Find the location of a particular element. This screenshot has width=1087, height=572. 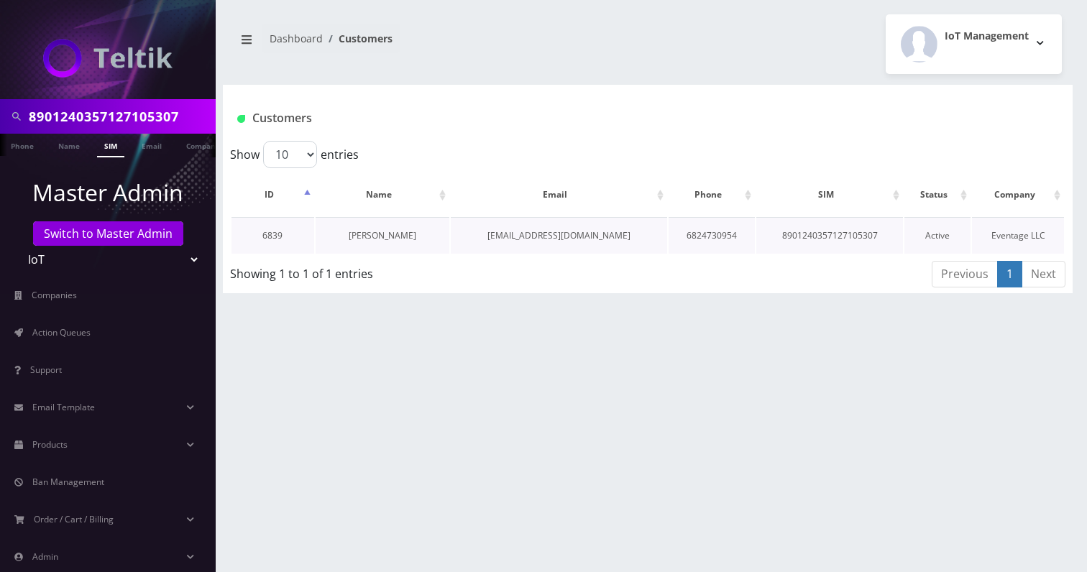

span: Companies is located at coordinates (54, 295).